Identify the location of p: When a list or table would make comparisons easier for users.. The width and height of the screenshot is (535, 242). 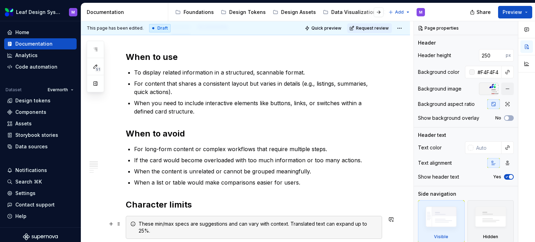
(258, 182).